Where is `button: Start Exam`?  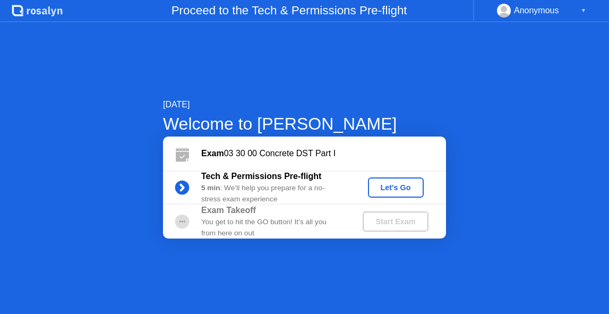 button: Start Exam is located at coordinates (395, 221).